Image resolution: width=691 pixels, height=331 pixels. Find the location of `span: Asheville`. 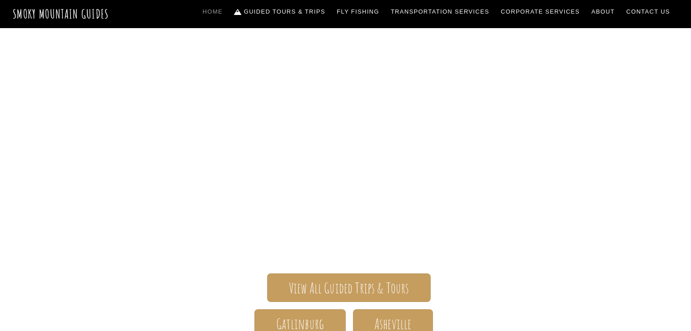

span: Asheville is located at coordinates (392, 324).